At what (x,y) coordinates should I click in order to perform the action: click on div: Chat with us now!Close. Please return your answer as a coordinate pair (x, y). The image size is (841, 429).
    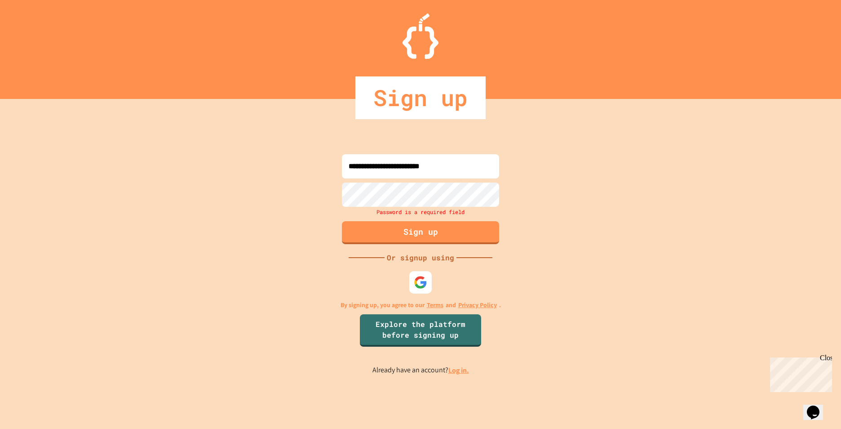
    Looking at the image, I should click on (33, 30).